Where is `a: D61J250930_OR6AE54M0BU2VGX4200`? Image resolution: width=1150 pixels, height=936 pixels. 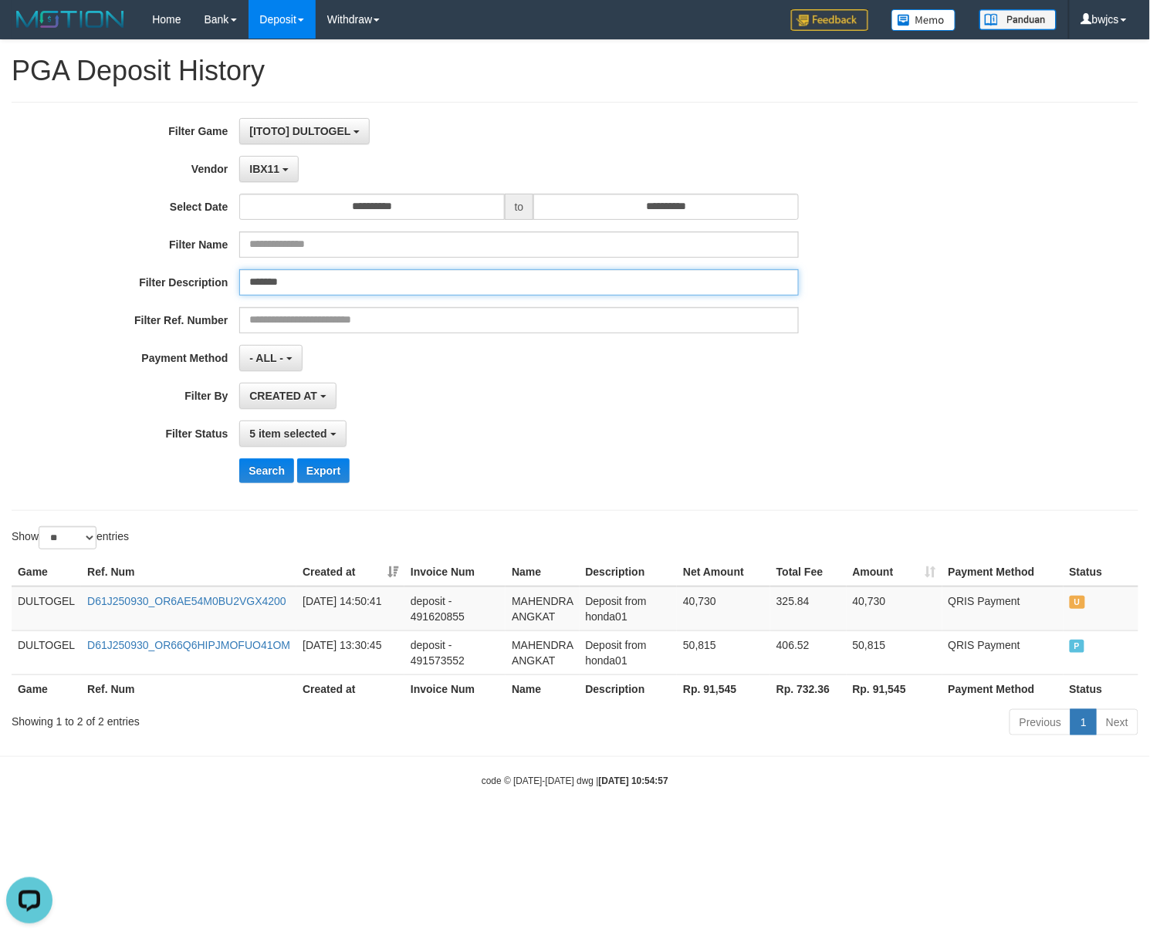
a: D61J250930_OR6AE54M0BU2VGX4200 is located at coordinates (187, 601).